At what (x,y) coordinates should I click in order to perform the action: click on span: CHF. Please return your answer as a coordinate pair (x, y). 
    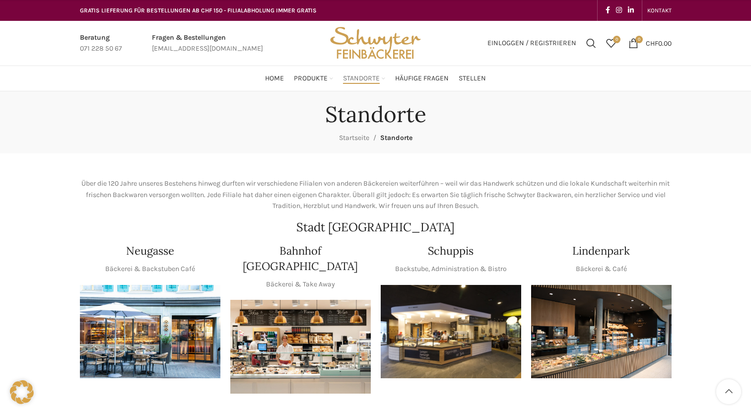
    Looking at the image, I should click on (652, 43).